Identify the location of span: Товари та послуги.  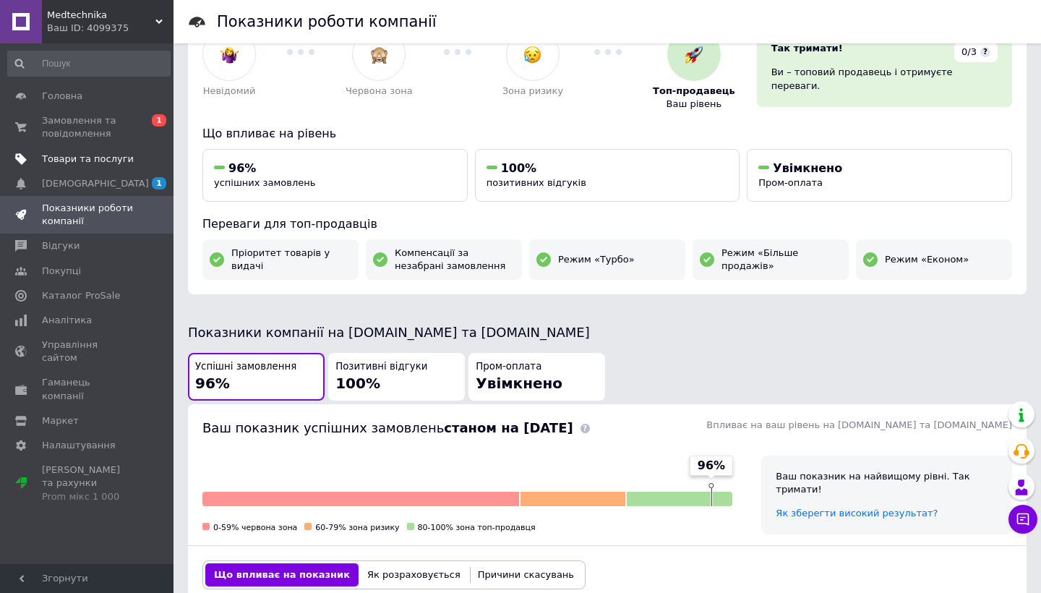
(87, 159).